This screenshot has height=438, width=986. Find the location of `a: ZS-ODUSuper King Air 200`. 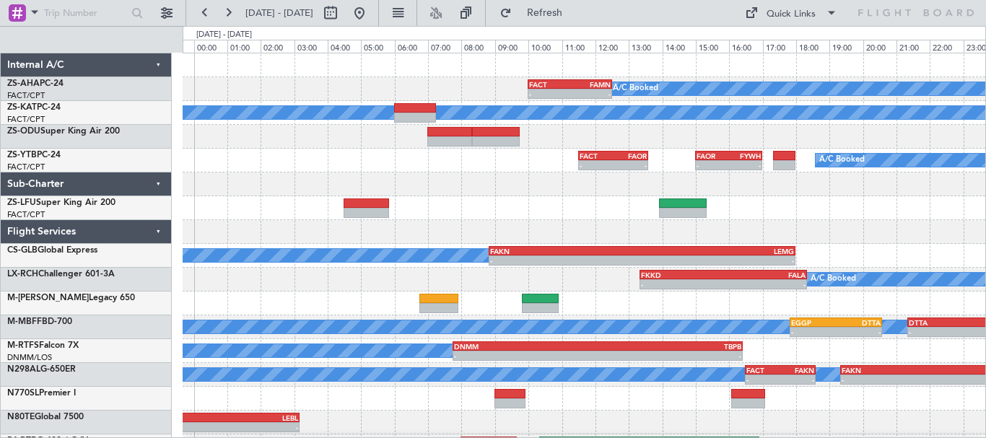

a: ZS-ODUSuper King Air 200 is located at coordinates (64, 131).